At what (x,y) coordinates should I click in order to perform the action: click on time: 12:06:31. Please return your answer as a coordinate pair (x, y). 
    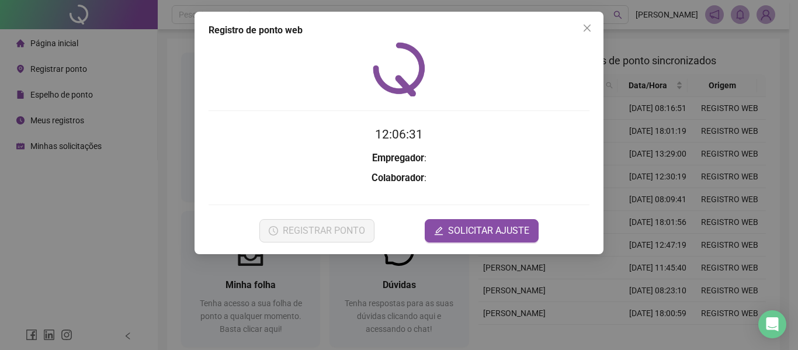
    Looking at the image, I should click on (399, 134).